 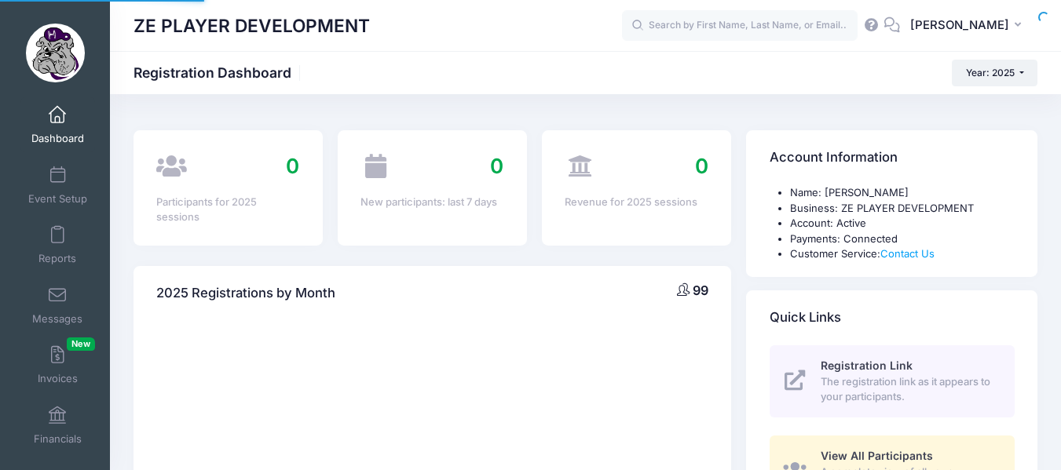 What do you see at coordinates (892, 382) in the screenshot?
I see `a: Registration Link The registration link as it appears to your participants.` at bounding box center [892, 382].